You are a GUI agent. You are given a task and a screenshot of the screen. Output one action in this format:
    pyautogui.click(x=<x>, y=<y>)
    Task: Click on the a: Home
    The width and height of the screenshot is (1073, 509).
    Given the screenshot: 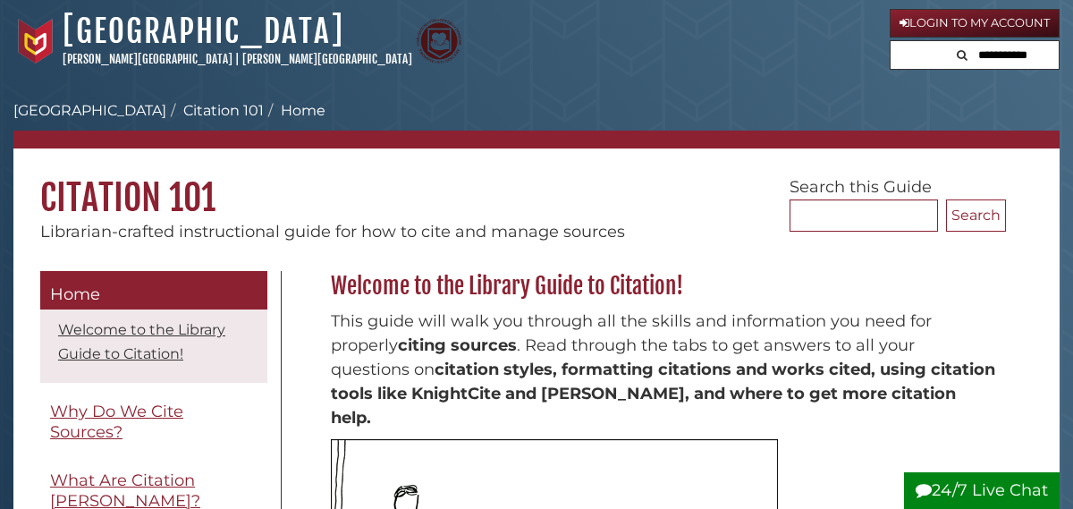 What is the action you would take?
    pyautogui.click(x=154, y=291)
    